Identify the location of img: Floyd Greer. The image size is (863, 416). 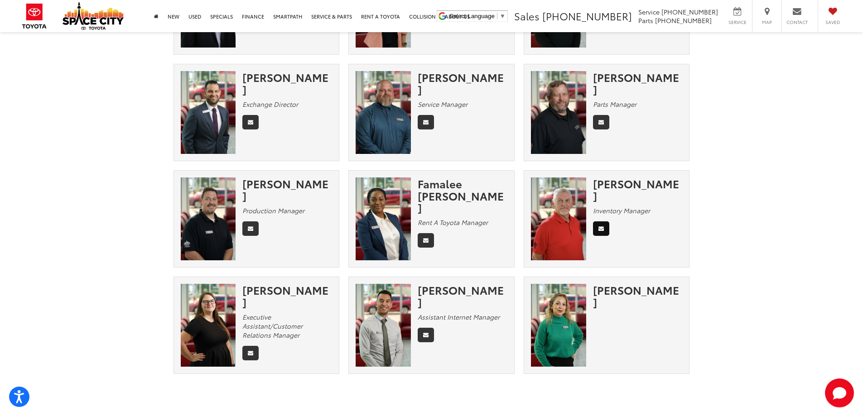
(383, 112).